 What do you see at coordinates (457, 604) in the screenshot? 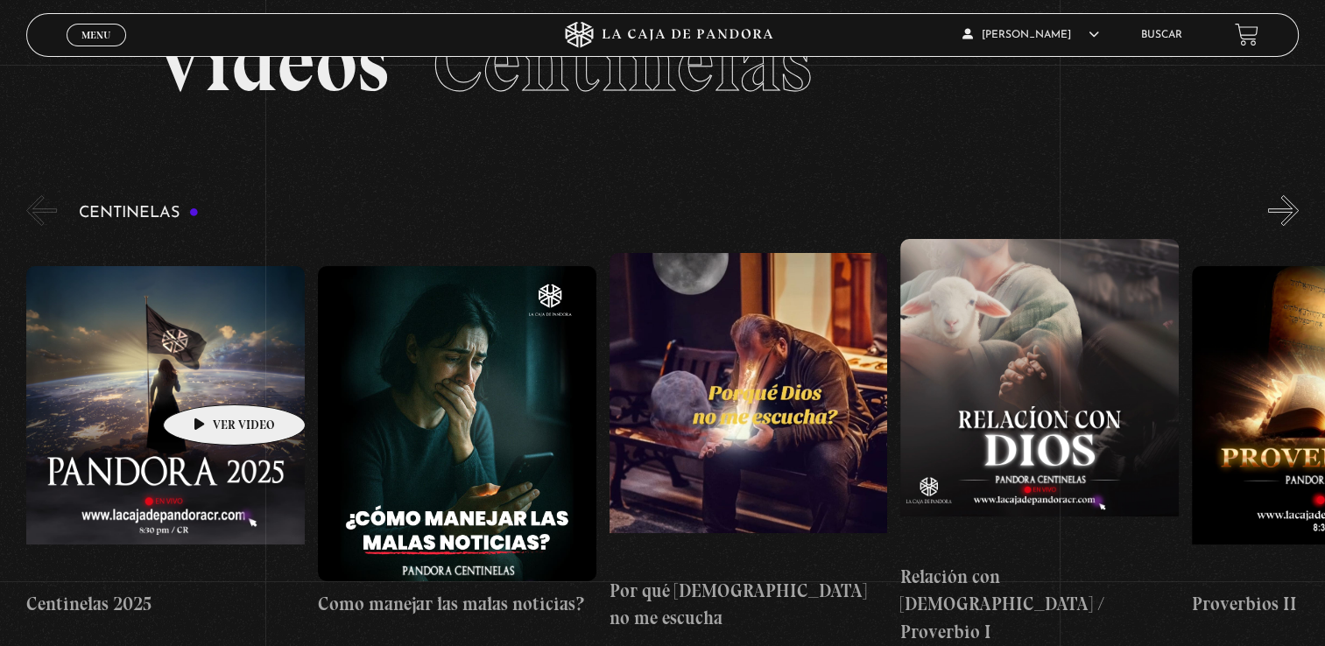
I see `h4: Como manejar las malas noticias?` at bounding box center [457, 604].